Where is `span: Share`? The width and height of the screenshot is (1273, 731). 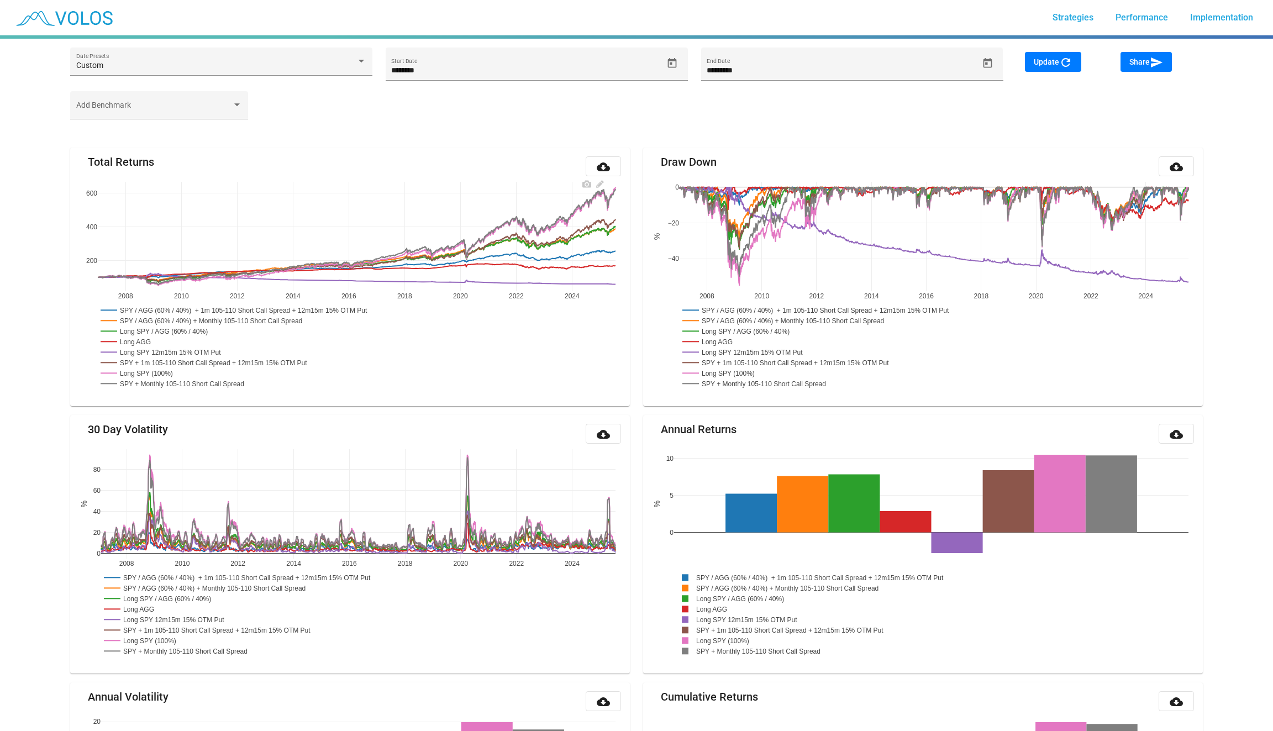
span: Share is located at coordinates (1146, 62).